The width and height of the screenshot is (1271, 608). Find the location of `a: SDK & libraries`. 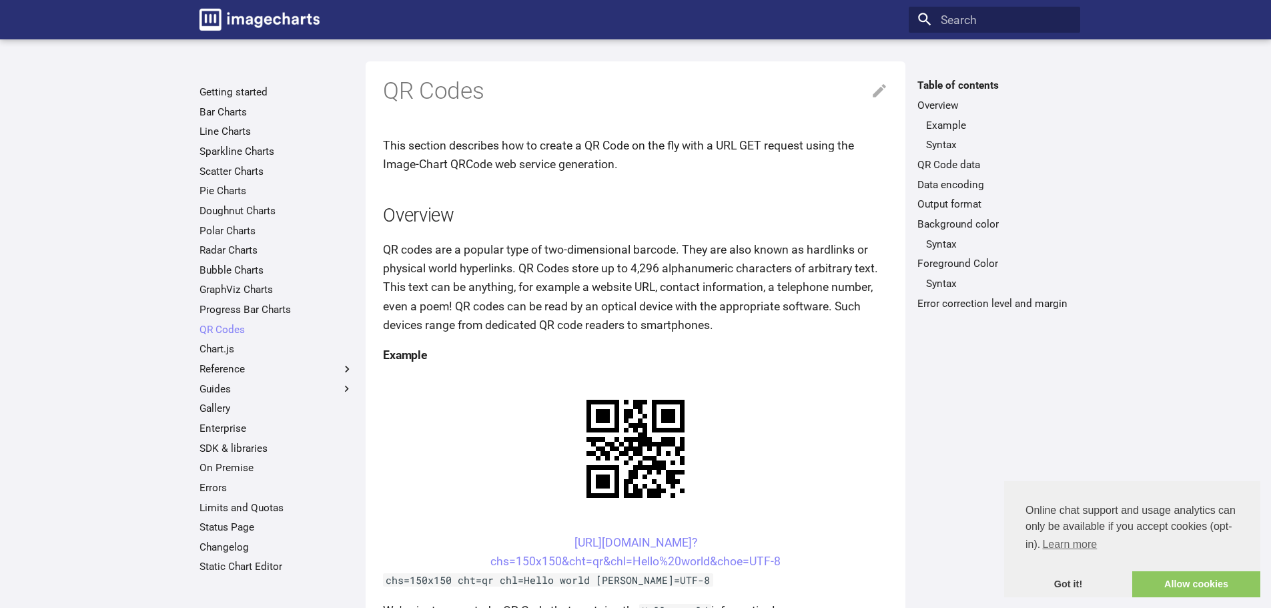

a: SDK & libraries is located at coordinates (276, 448).